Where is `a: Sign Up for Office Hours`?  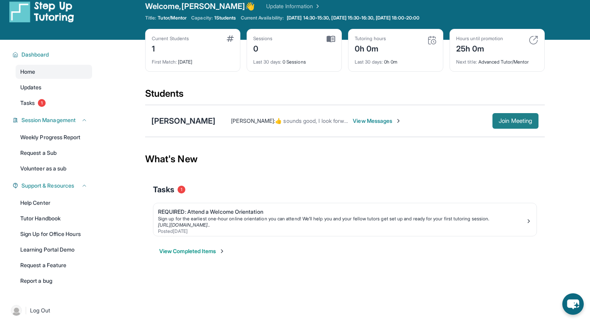
a: Sign Up for Office Hours is located at coordinates (54, 234).